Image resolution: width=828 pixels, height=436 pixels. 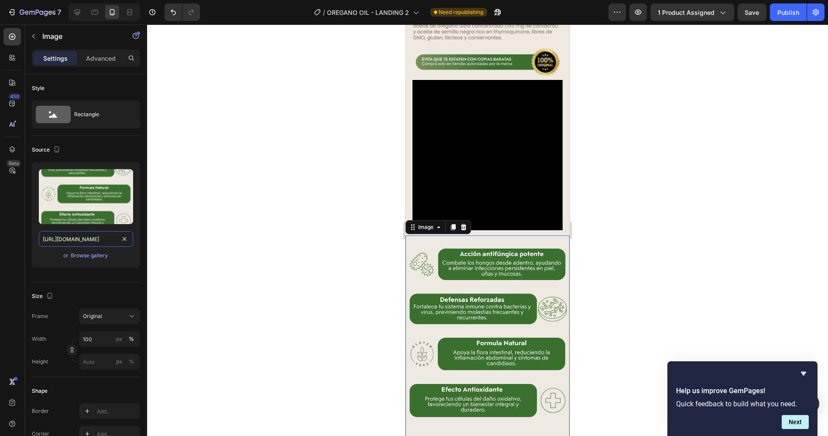 I want to click on span: OREGANO OIL - LANDING 2, so click(x=369, y=12).